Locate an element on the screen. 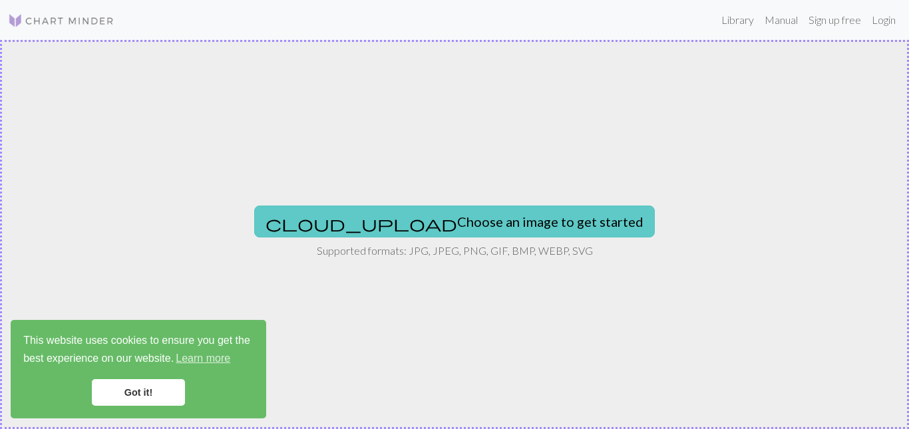 Image resolution: width=909 pixels, height=429 pixels. button: Choose an image to get started is located at coordinates (454, 221).